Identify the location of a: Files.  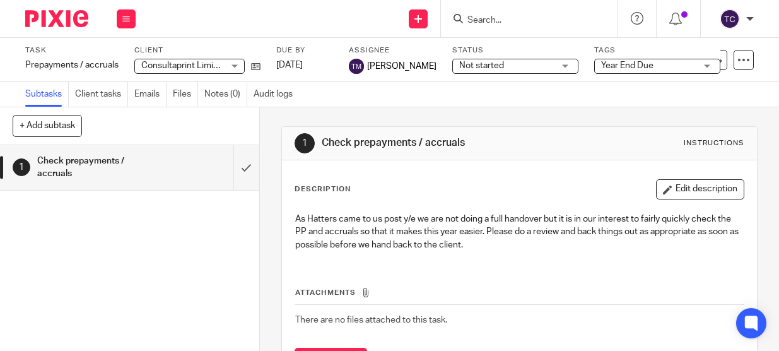
(186, 94).